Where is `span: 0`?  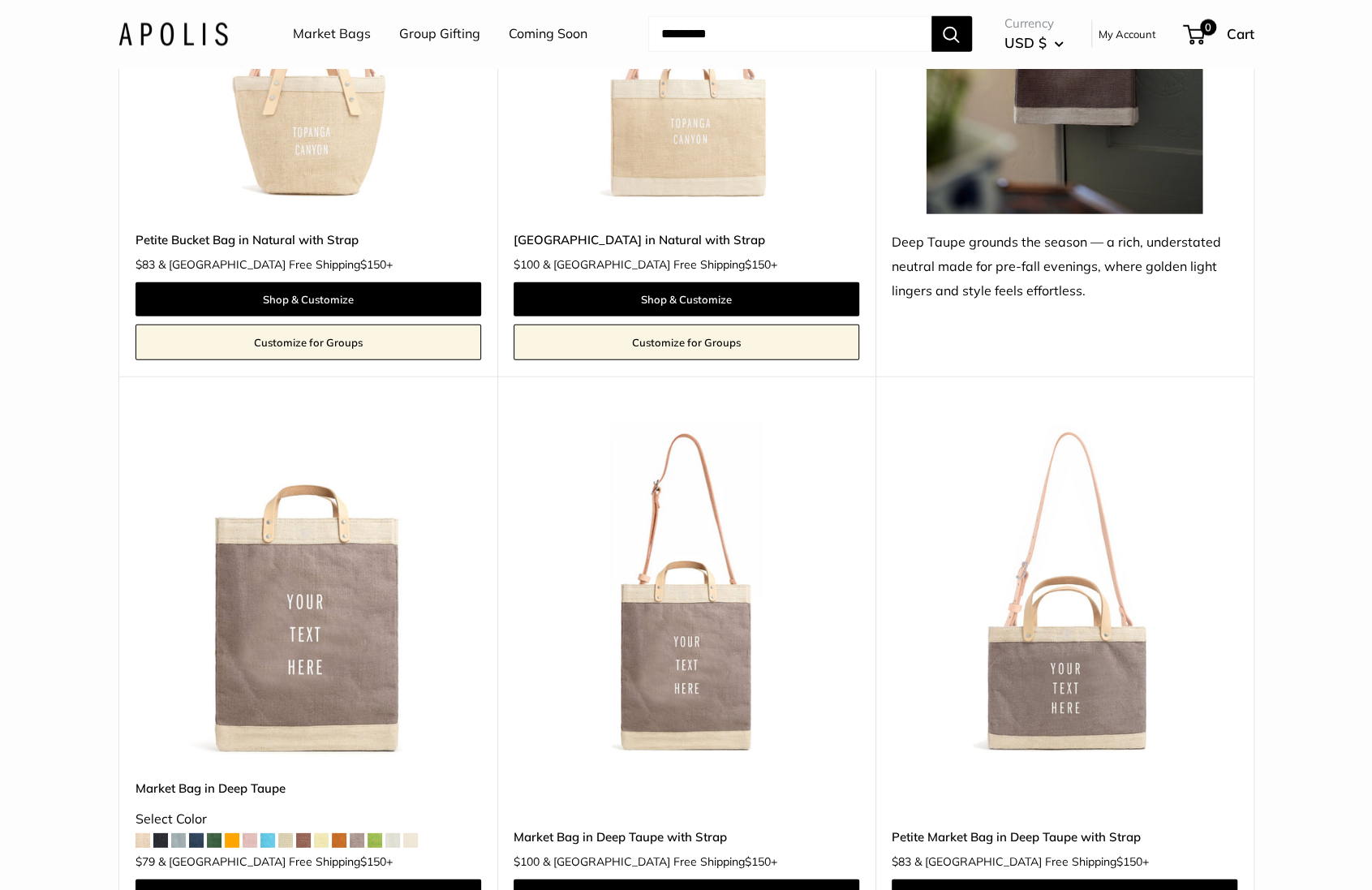
span: 0 is located at coordinates (1207, 28).